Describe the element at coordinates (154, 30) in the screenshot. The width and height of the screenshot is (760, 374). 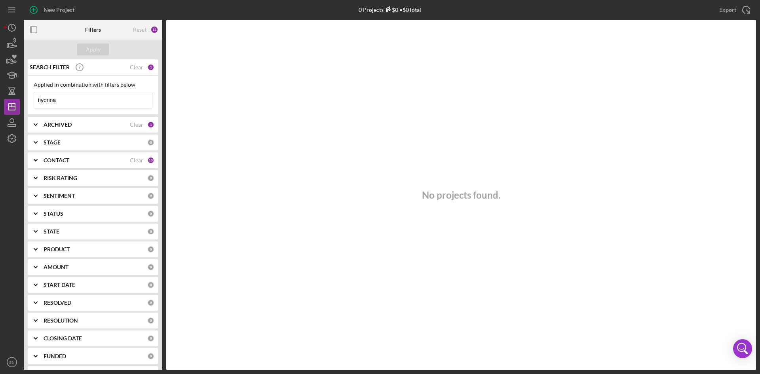
I see `div: 12` at that location.